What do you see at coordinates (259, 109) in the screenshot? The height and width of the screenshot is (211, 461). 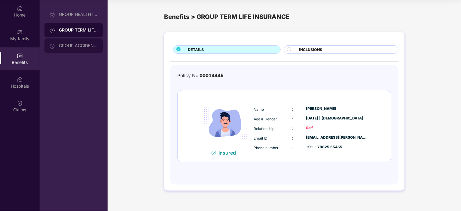 I see `span: Name` at bounding box center [259, 109].